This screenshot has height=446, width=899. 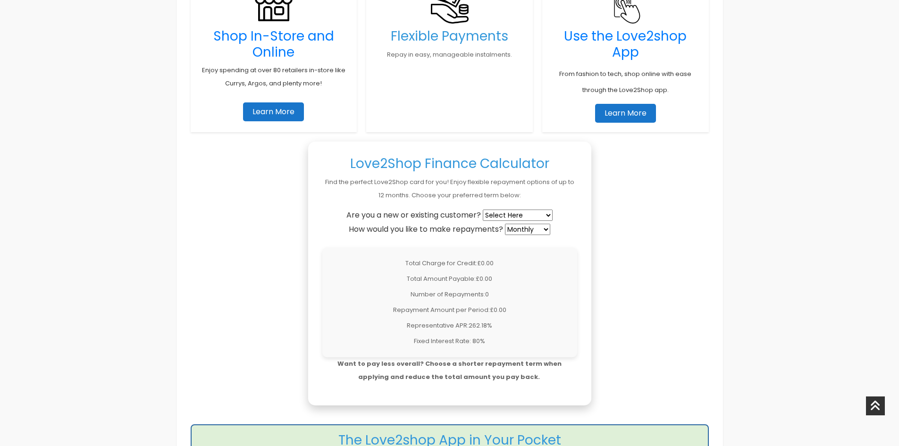 What do you see at coordinates (450, 279) in the screenshot?
I see `p: Total Amount Payable:` at bounding box center [450, 279].